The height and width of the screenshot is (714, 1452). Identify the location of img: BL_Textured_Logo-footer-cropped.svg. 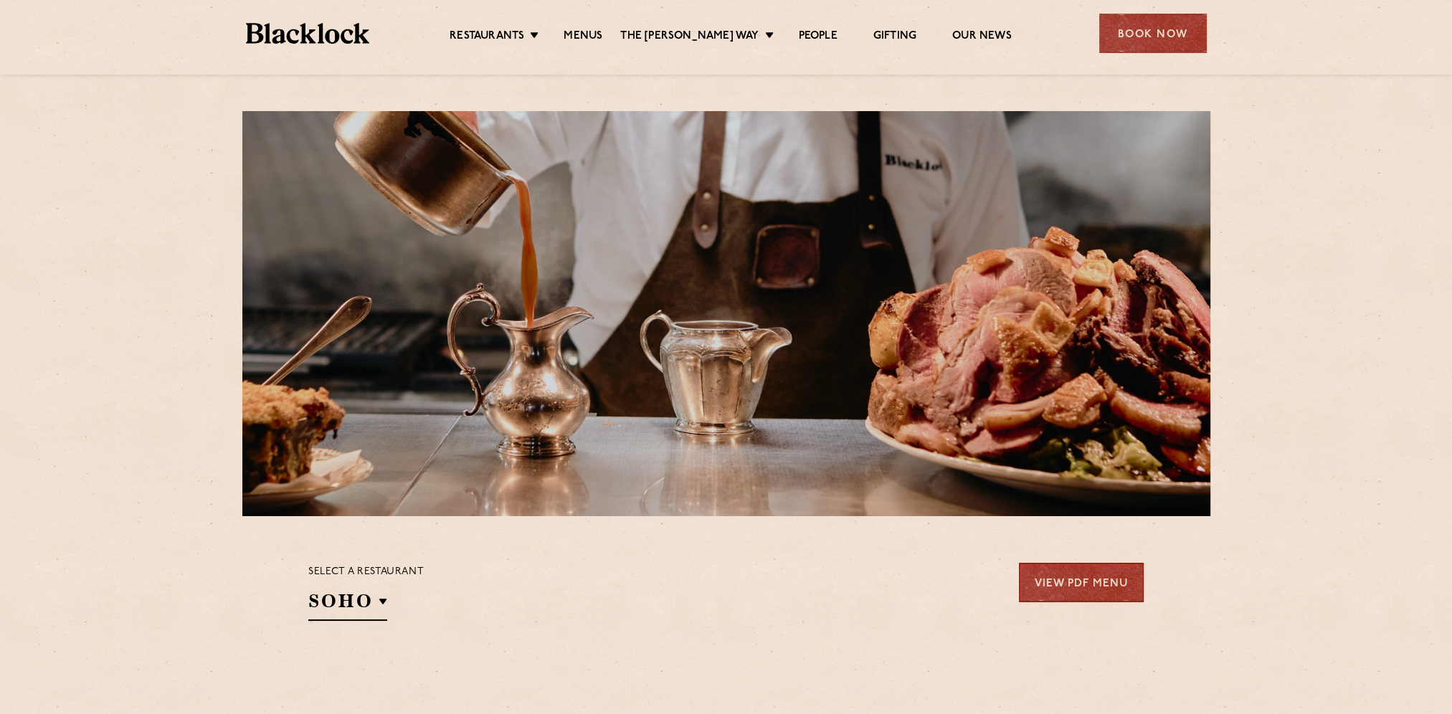
(308, 33).